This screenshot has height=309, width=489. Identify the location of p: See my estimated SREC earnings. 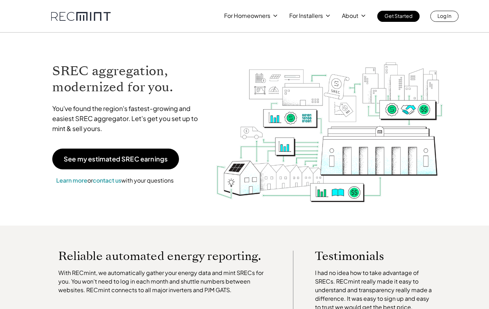
(116, 159).